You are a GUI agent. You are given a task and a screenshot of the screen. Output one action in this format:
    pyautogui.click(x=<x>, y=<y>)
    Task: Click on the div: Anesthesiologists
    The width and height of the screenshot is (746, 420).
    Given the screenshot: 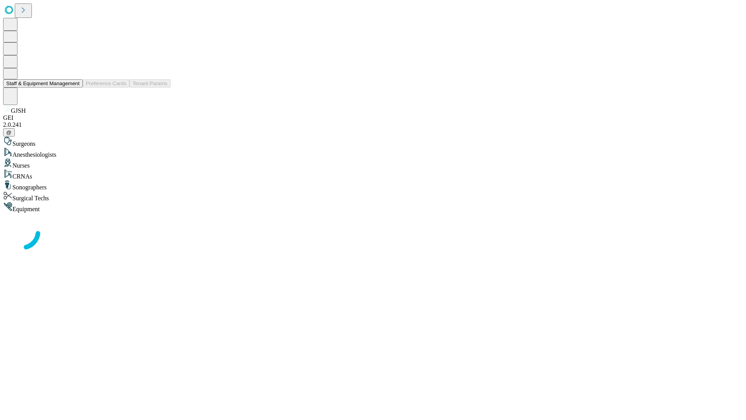 What is the action you would take?
    pyautogui.click(x=373, y=153)
    